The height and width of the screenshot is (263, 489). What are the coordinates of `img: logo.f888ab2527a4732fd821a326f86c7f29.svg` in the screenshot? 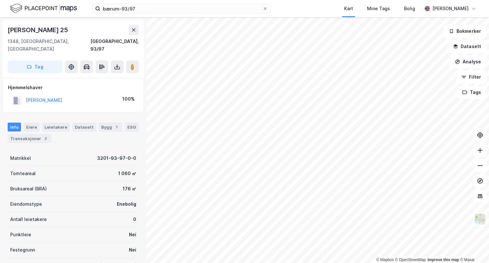 It's located at (44, 8).